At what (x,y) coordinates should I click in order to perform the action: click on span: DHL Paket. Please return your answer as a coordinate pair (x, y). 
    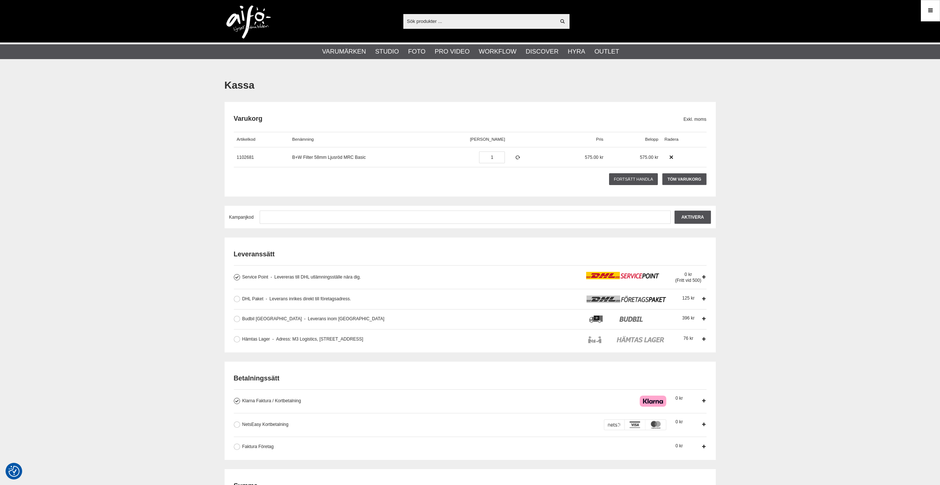
    Looking at the image, I should click on (253, 299).